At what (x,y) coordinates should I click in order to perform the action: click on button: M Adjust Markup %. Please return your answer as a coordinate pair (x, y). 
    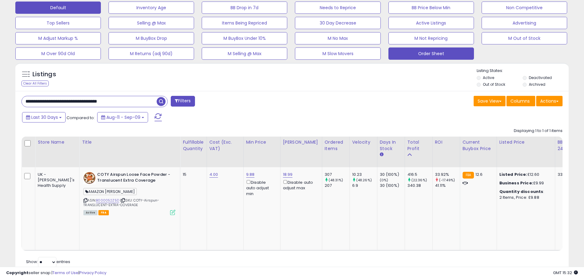
    Looking at the image, I should click on (58, 38).